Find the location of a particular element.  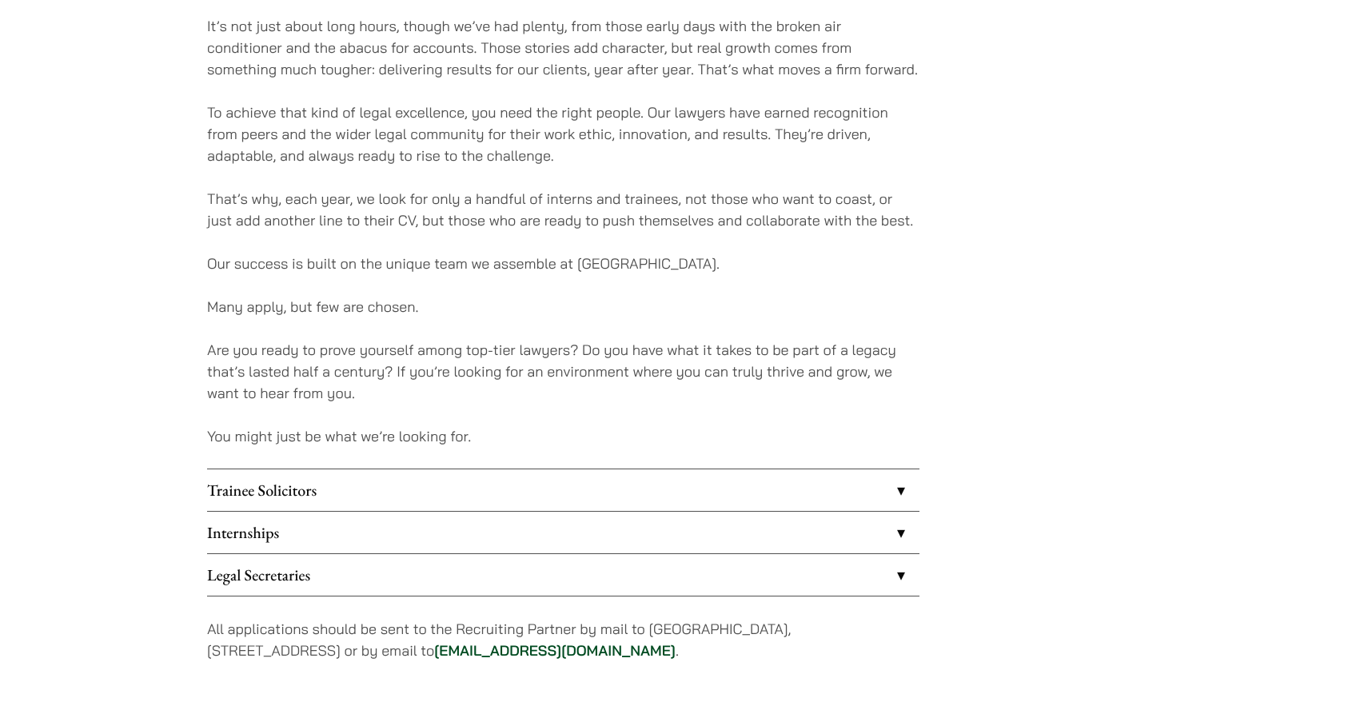

a: Internships is located at coordinates (563, 533).